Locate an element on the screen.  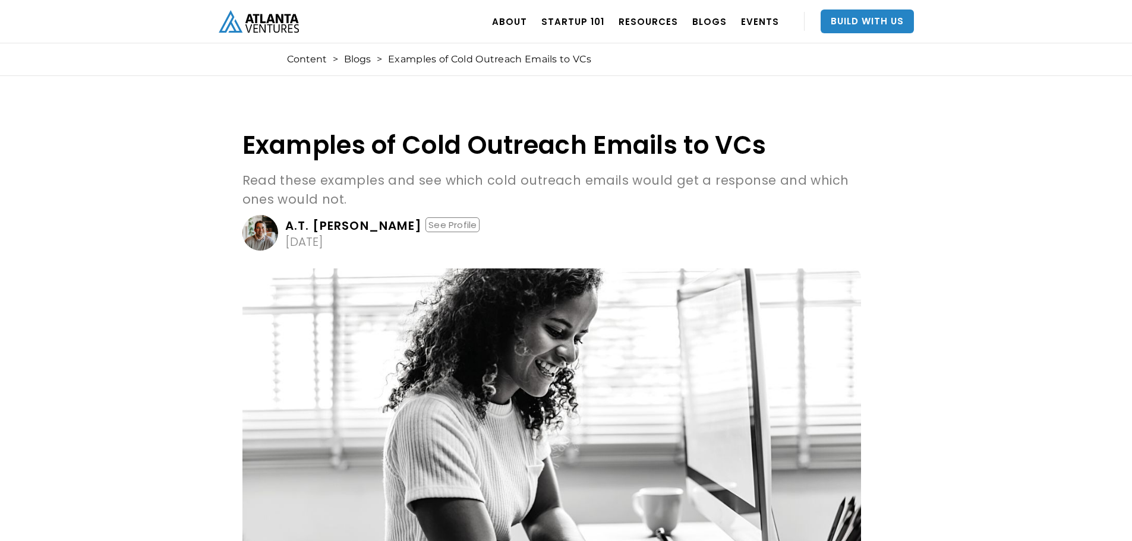
a: Build With Us is located at coordinates (867, 21).